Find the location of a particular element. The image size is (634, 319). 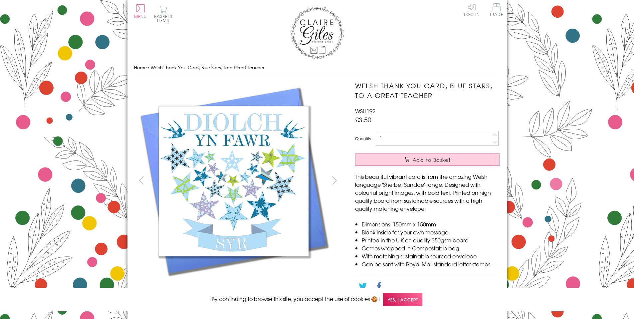

button: Menu is located at coordinates (140, 11).